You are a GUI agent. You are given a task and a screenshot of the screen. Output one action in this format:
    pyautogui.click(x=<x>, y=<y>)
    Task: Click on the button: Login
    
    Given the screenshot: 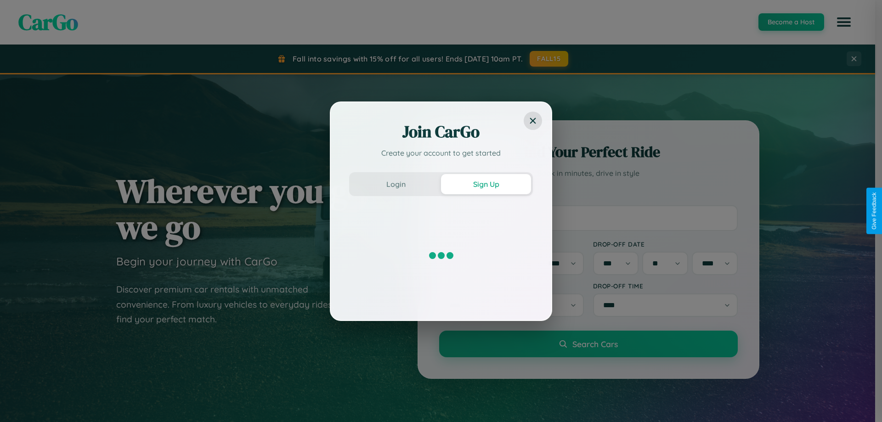 What is the action you would take?
    pyautogui.click(x=396, y=184)
    